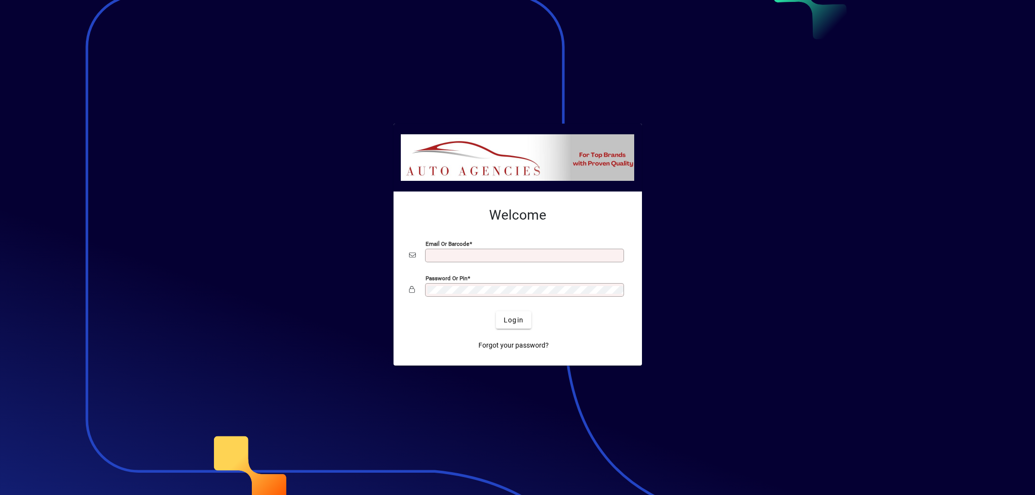 This screenshot has height=495, width=1035. What do you see at coordinates (513, 345) in the screenshot?
I see `a: Forgot your password?` at bounding box center [513, 345].